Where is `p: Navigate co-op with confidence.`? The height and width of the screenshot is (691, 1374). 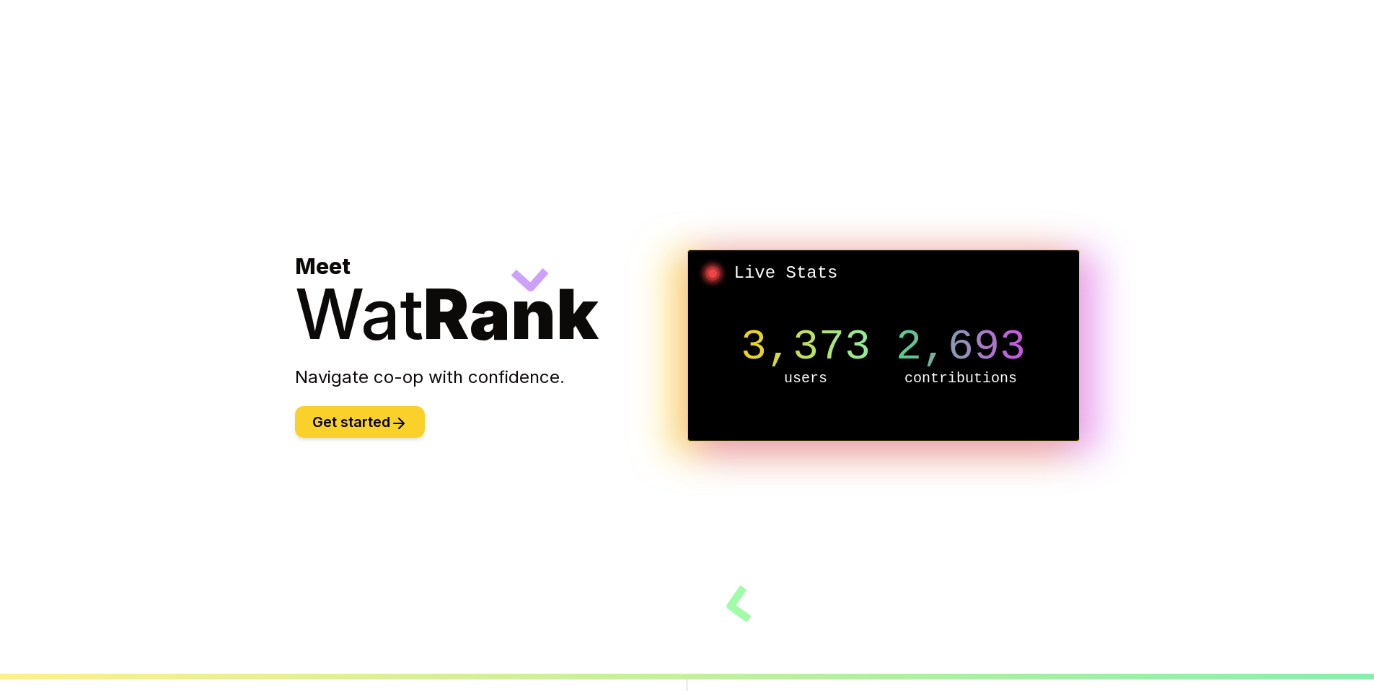
p: Navigate co-op with confidence. is located at coordinates (491, 377).